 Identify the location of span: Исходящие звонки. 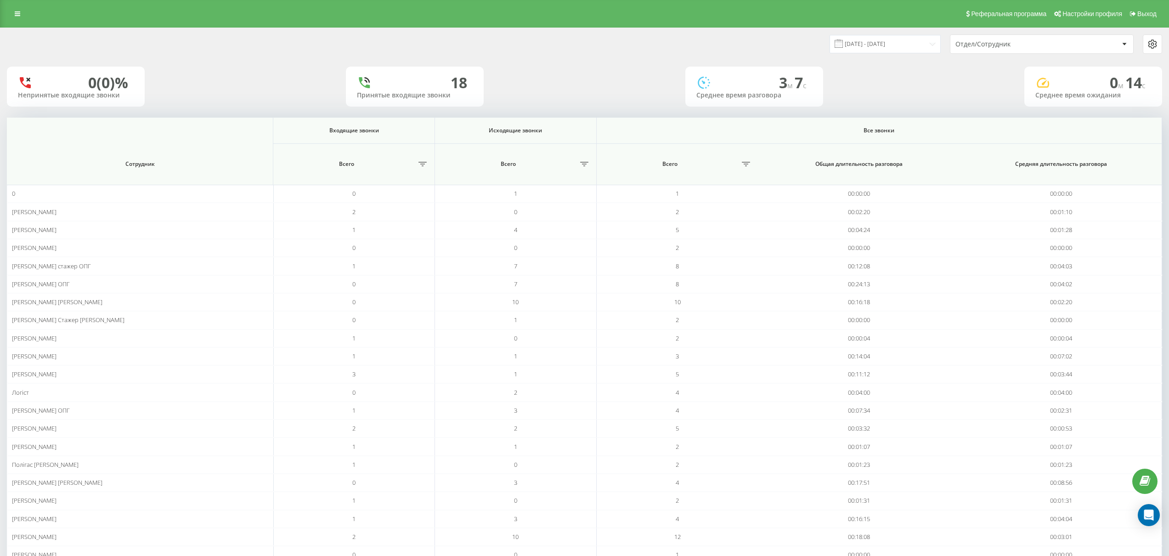
(516, 130).